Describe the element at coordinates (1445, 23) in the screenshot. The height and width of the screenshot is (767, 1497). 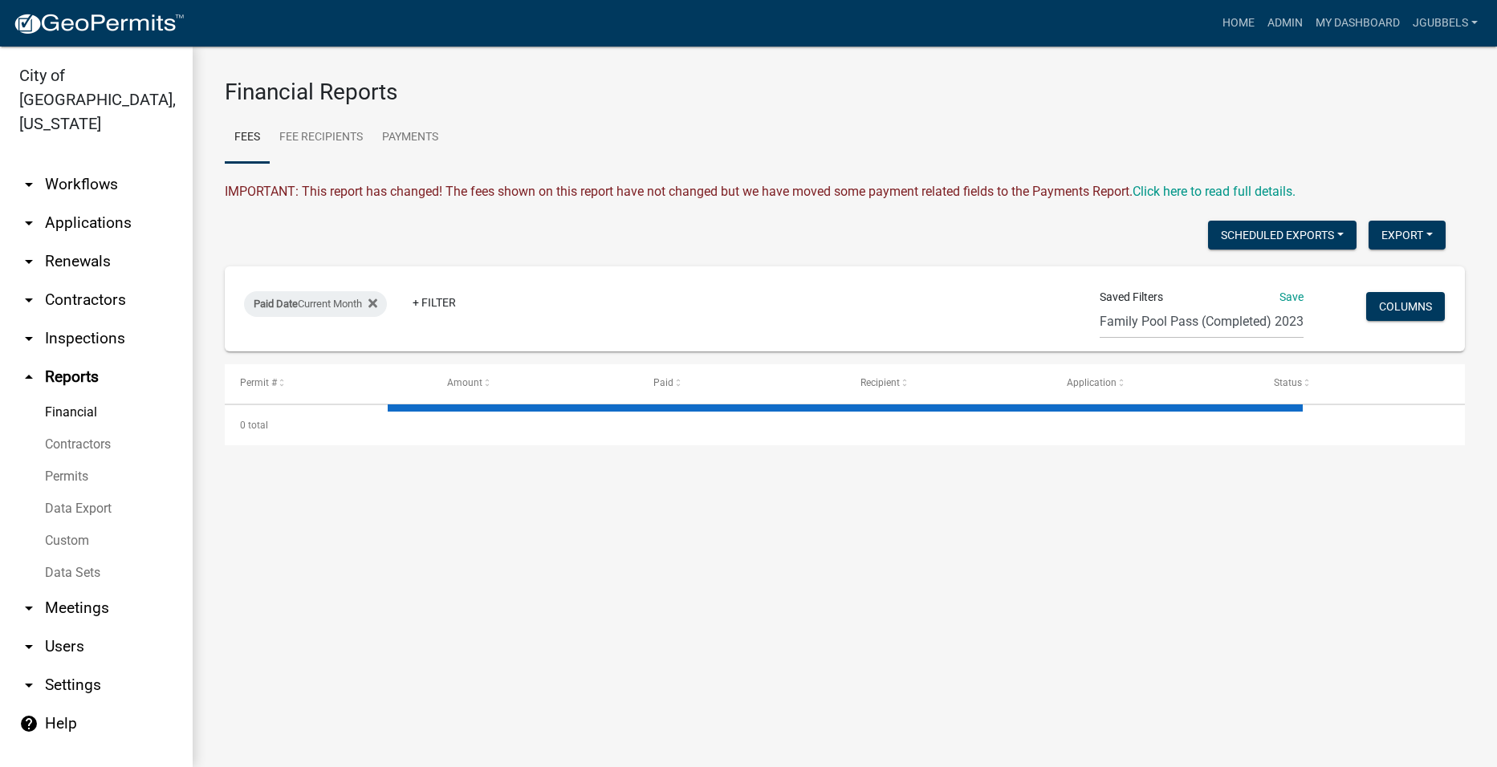
I see `a: jgubbels` at that location.